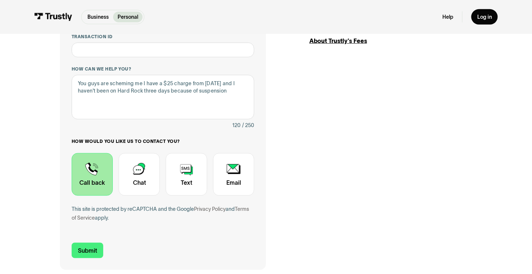  I want to click on a: Privacy Policy, so click(210, 209).